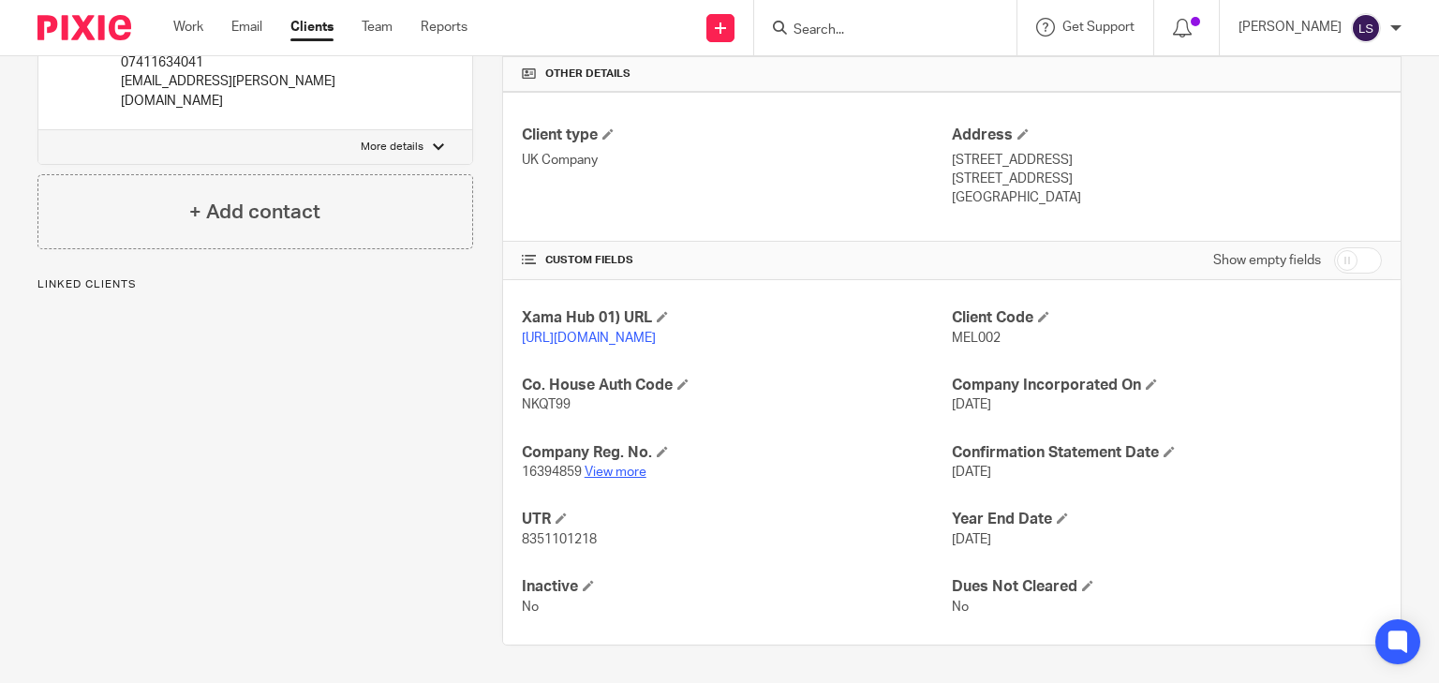  Describe the element at coordinates (1166, 135) in the screenshot. I see `h4: Address` at that location.